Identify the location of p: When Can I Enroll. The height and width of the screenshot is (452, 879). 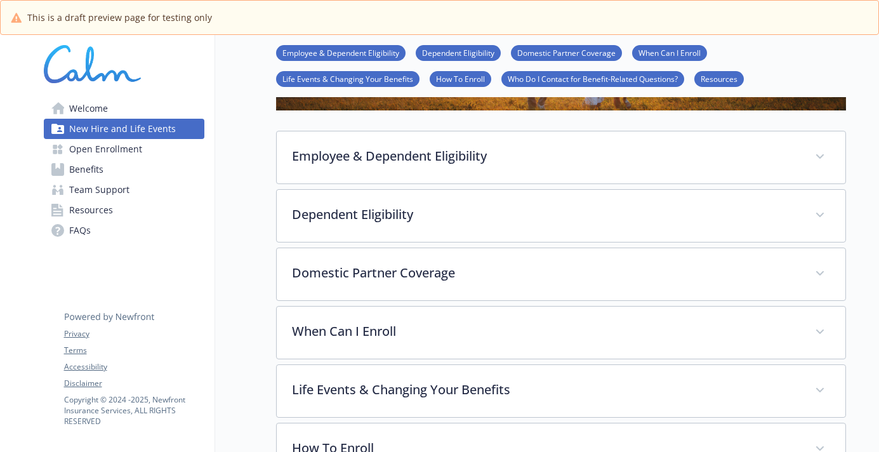
(546, 331).